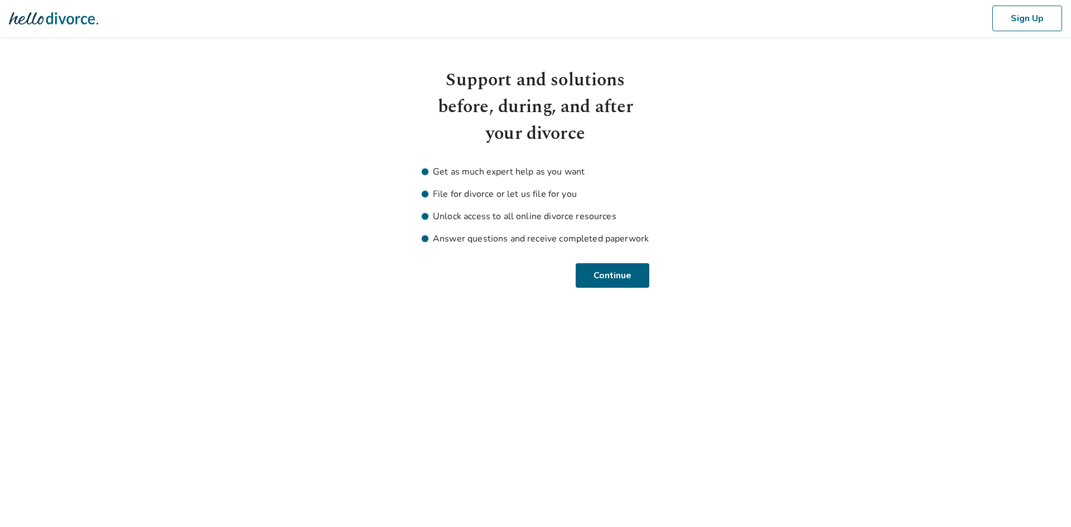  What do you see at coordinates (535, 172) in the screenshot?
I see `li: Get as much expert help as you want` at bounding box center [535, 172].